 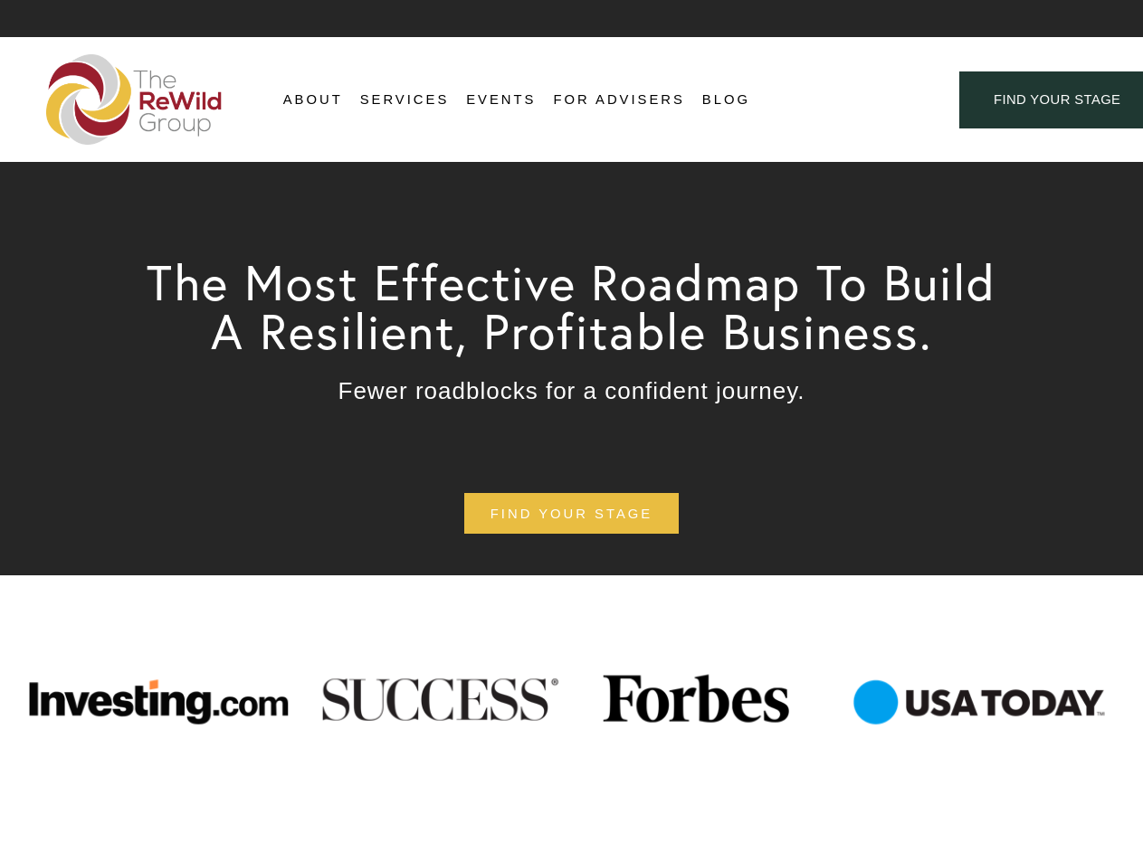 What do you see at coordinates (404, 100) in the screenshot?
I see `span: Services` at bounding box center [404, 100].